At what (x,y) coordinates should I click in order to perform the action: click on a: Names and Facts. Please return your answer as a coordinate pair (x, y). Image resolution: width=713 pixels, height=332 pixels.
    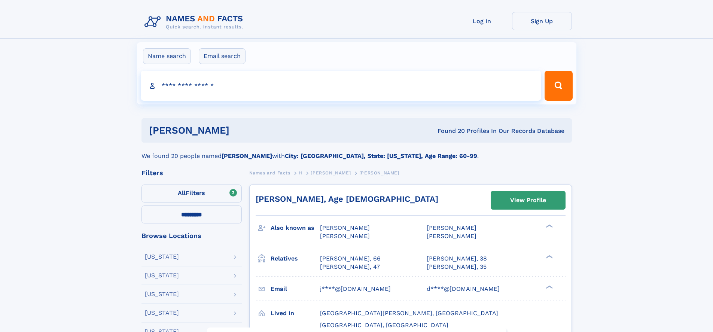
    Looking at the image, I should click on (270, 173).